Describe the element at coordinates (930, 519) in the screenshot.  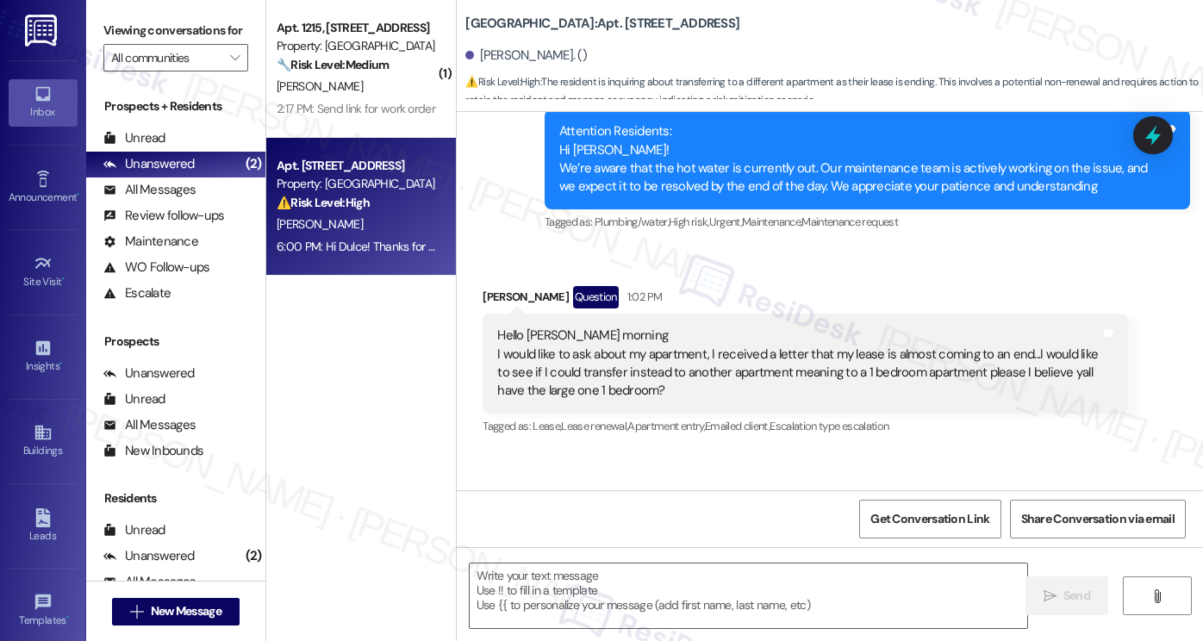
I see `span: Get Conversation Link` at that location.